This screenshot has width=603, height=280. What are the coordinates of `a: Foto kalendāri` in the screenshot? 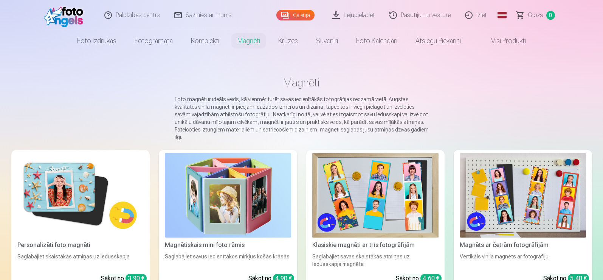 It's located at (377, 41).